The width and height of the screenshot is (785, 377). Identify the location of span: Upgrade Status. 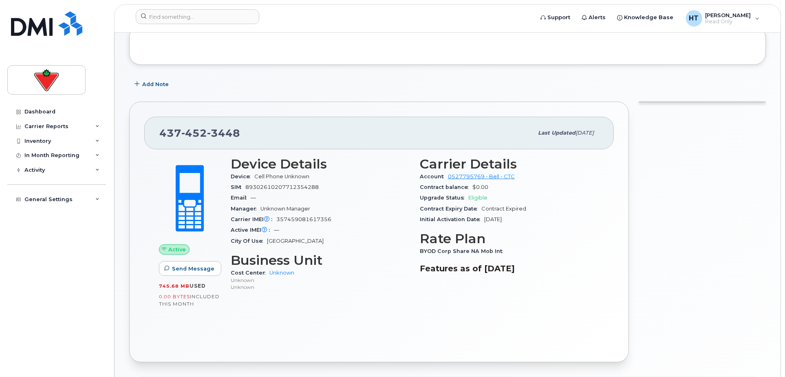
(444, 197).